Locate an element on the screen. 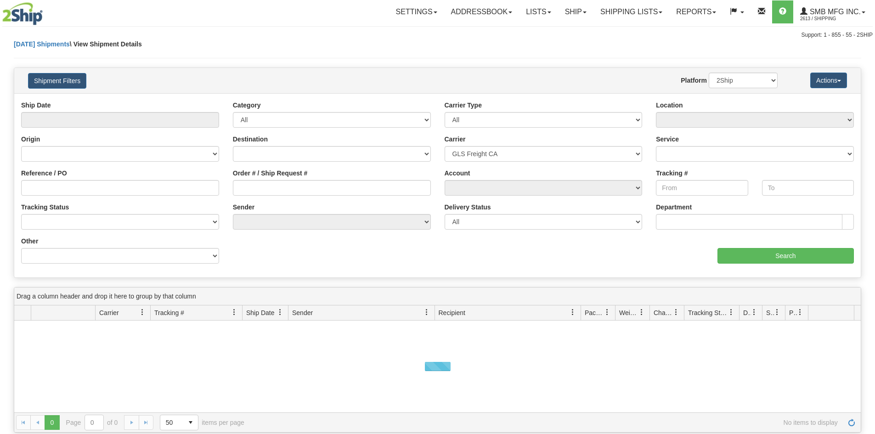  span: Tracking # is located at coordinates (169, 313).